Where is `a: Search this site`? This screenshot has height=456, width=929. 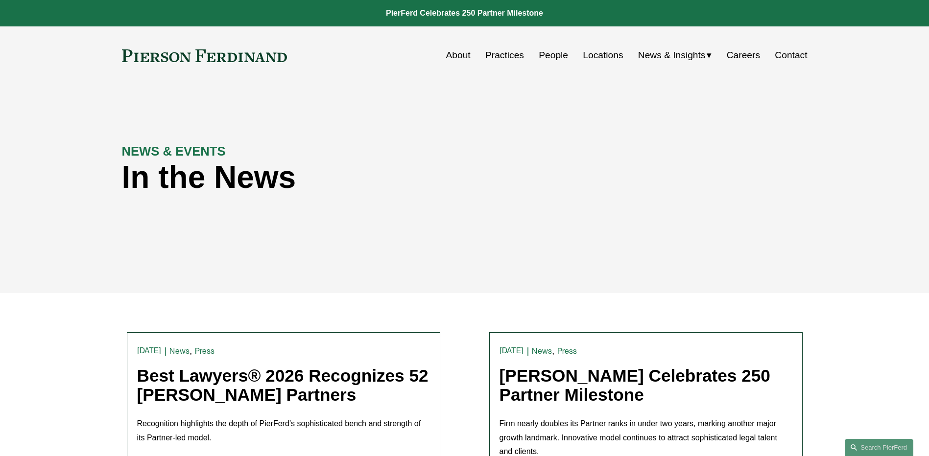
a: Search this site is located at coordinates (879, 448).